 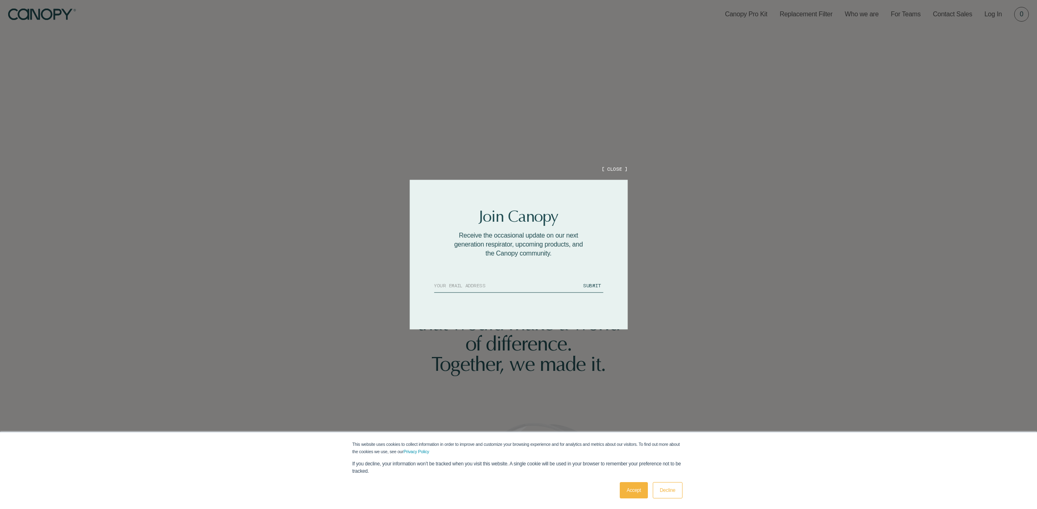 I want to click on span: This website uses cookies to collect information in order to improve and customize your browsing ..., so click(x=516, y=448).